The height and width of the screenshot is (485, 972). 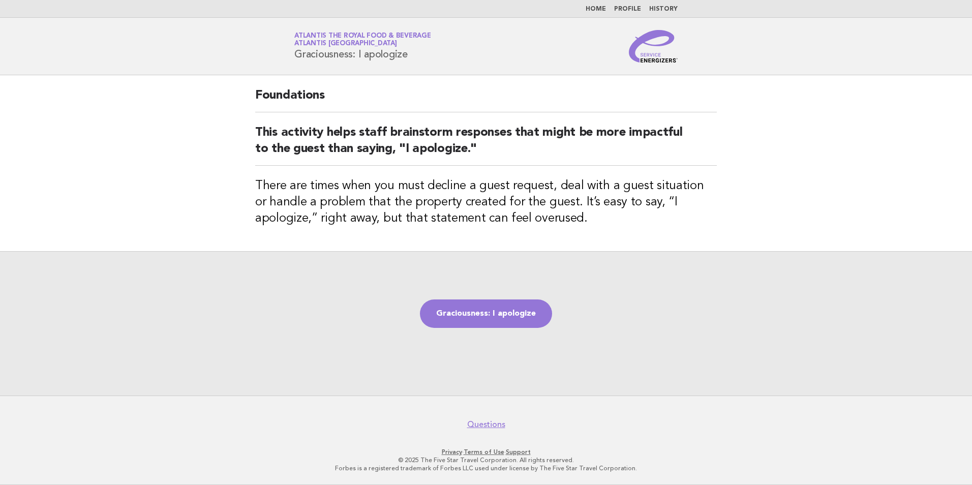 What do you see at coordinates (486, 314) in the screenshot?
I see `a: Graciousness: I apologize` at bounding box center [486, 314].